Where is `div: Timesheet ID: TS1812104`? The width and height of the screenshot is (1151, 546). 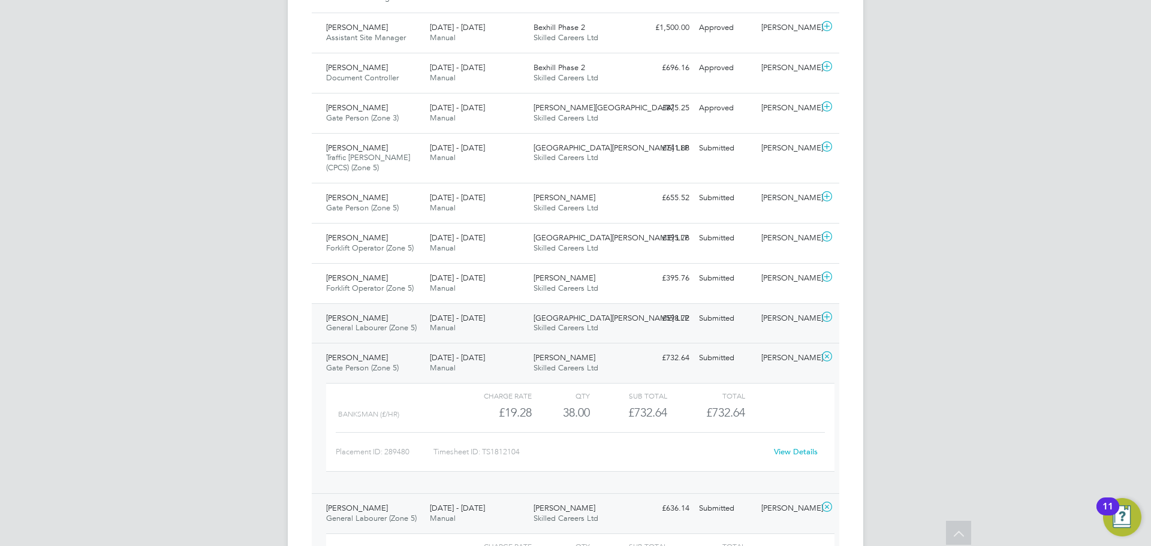
div: Timesheet ID: TS1812104 is located at coordinates (599, 452).